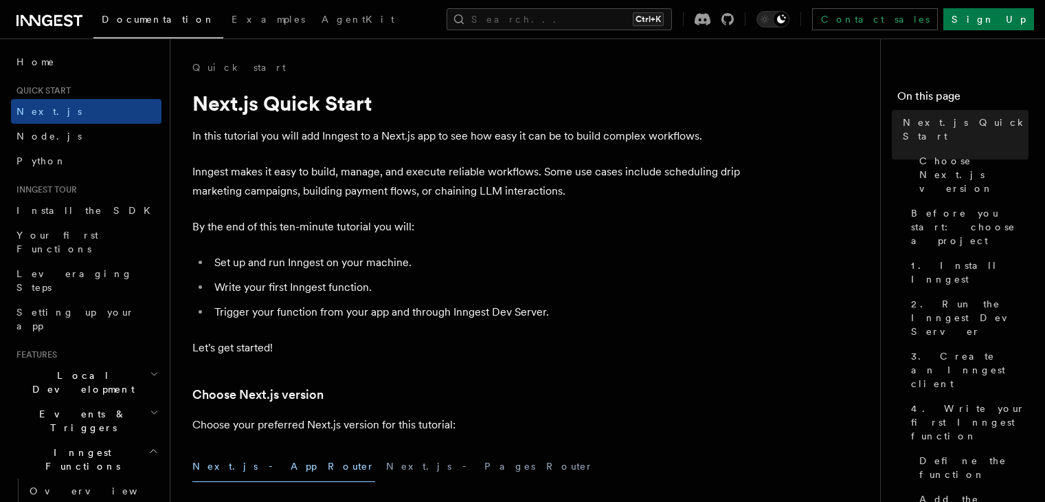 Image resolution: width=1045 pixels, height=502 pixels. I want to click on a: Next.js Quick Start, so click(963, 129).